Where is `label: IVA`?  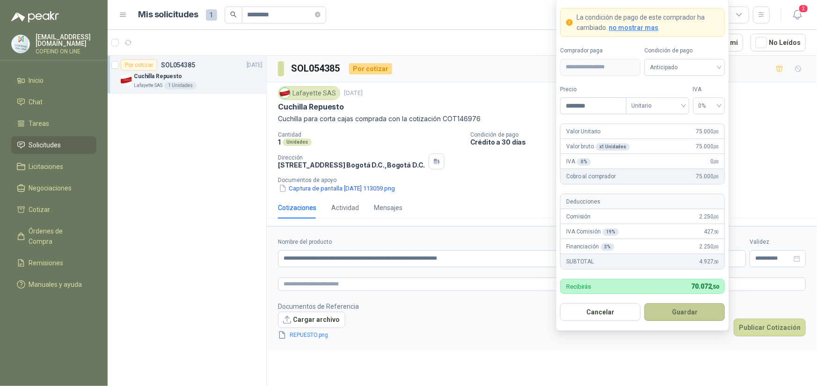
label: IVA is located at coordinates (709, 89).